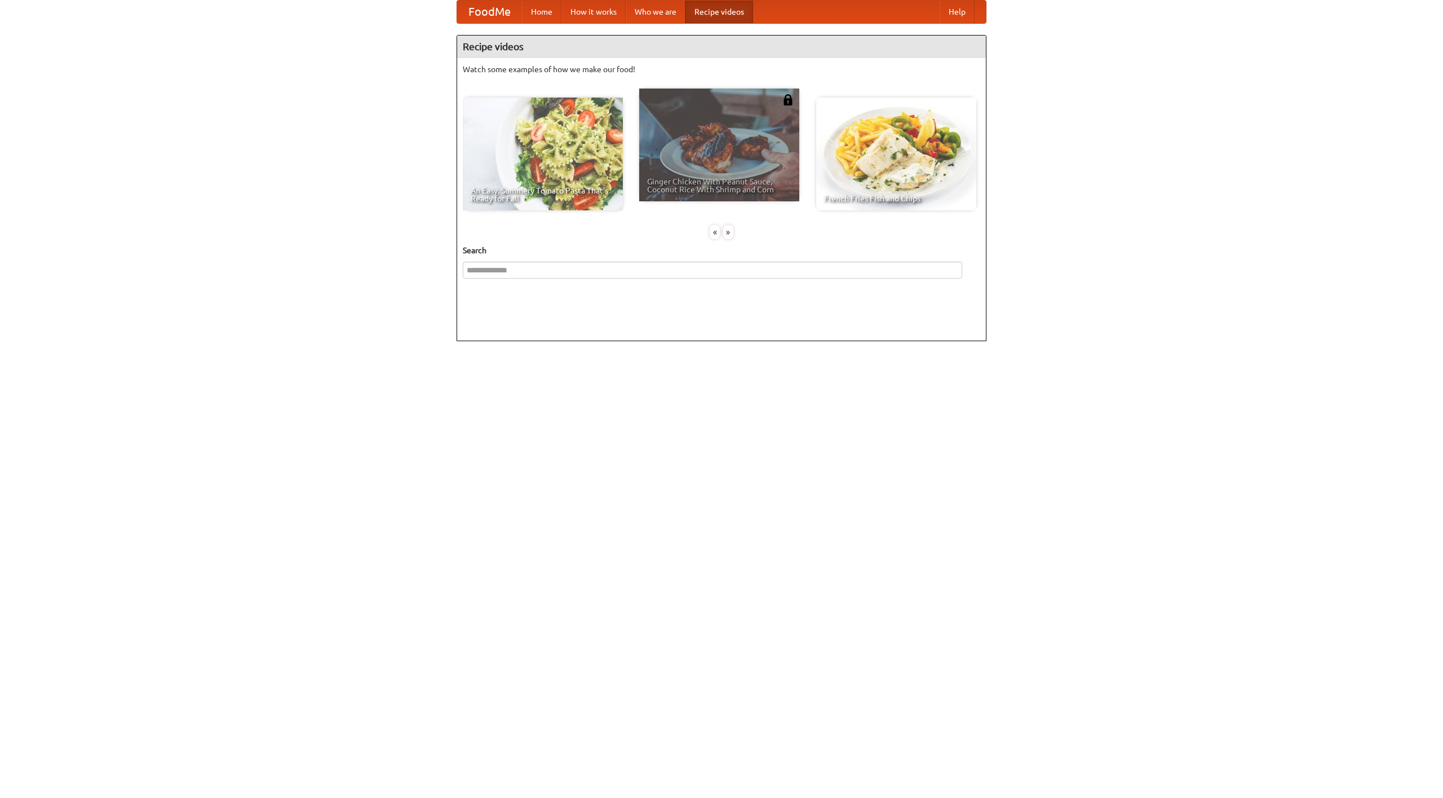 Image resolution: width=1443 pixels, height=798 pixels. What do you see at coordinates (957, 12) in the screenshot?
I see `a: Help` at bounding box center [957, 12].